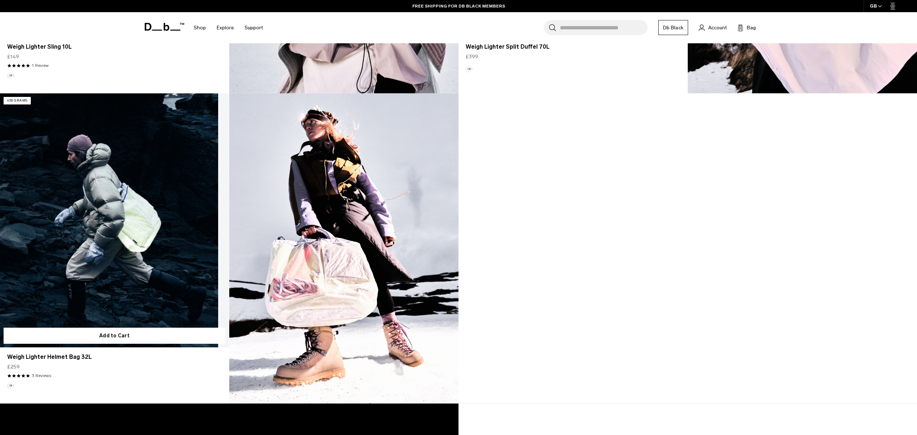 This screenshot has height=435, width=917. Describe the element at coordinates (200, 28) in the screenshot. I see `a: Shop` at that location.